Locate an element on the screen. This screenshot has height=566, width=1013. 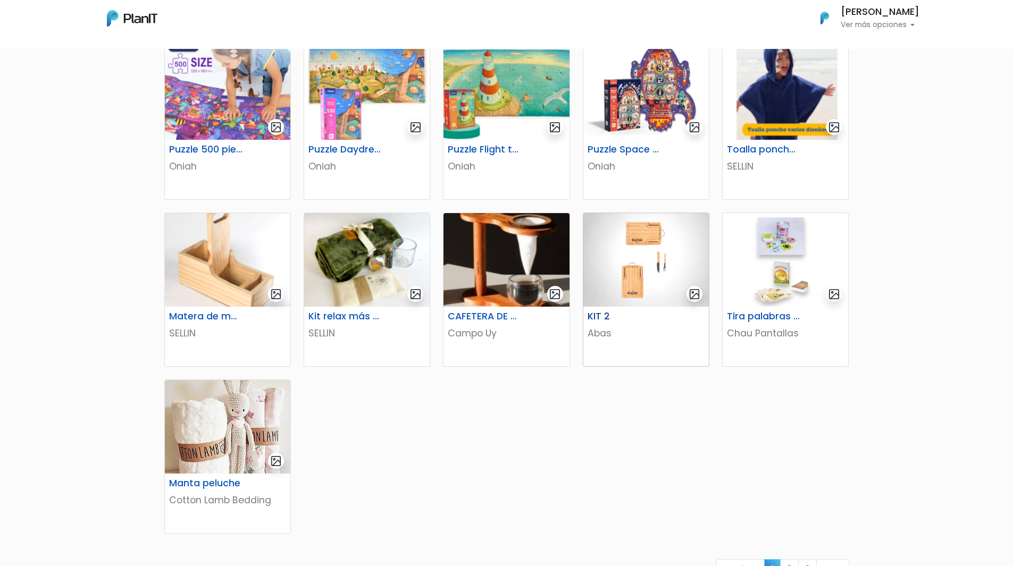
a: gallery-light Puzzle Flight to the horizon Oniah is located at coordinates (506, 123).